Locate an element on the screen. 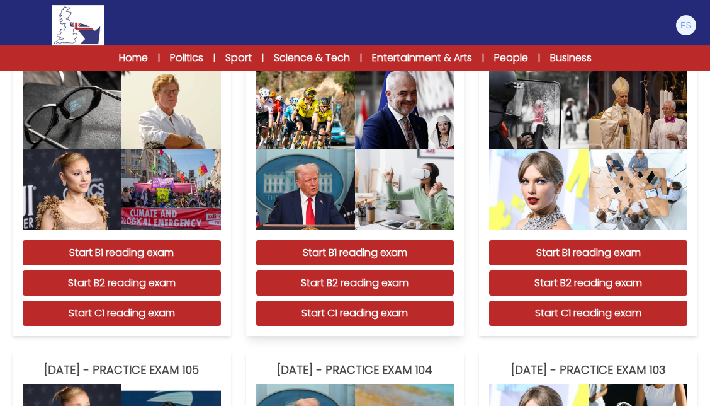  img: Logo is located at coordinates (78, 25).